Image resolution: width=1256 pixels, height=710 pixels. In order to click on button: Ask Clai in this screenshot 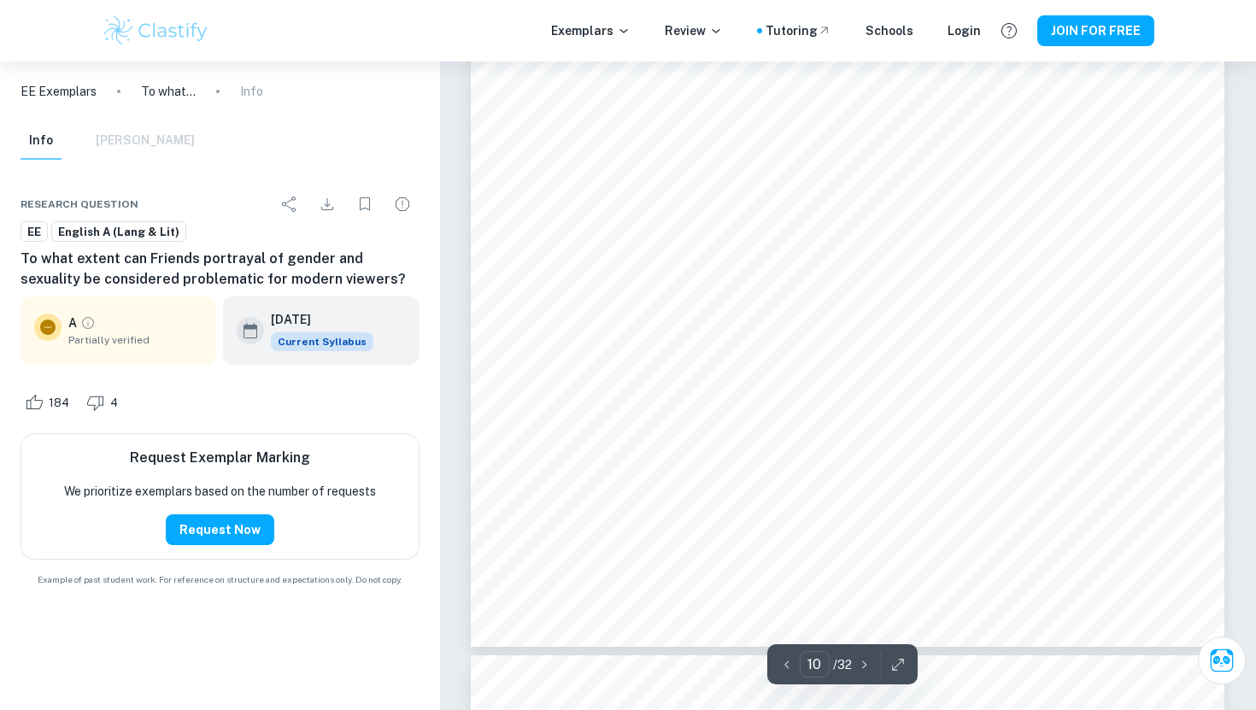, I will do `click(1222, 660)`.